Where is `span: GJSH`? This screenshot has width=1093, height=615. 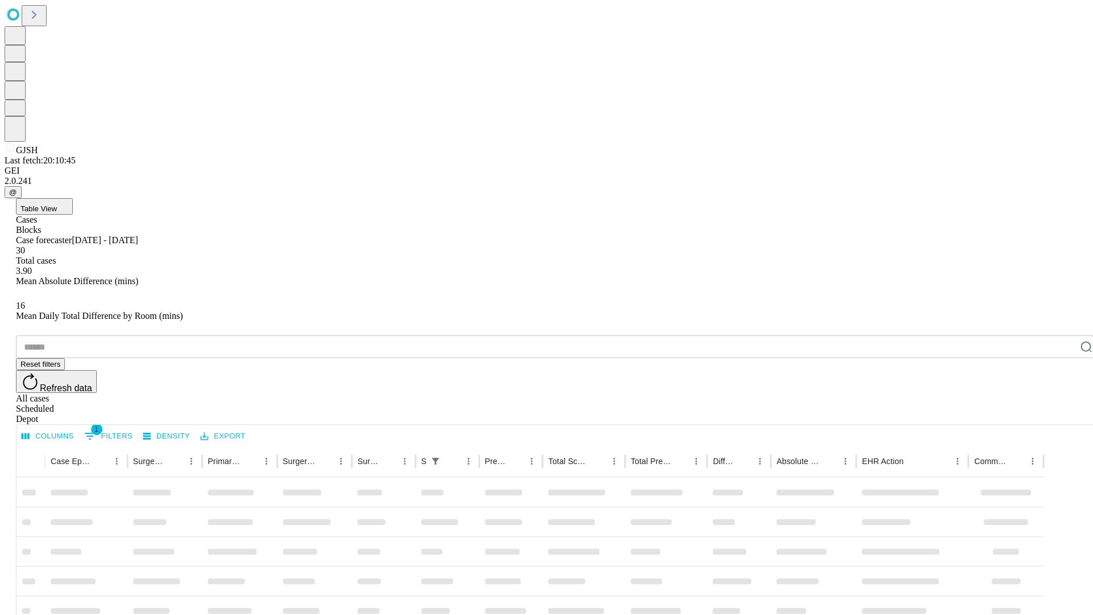 span: GJSH is located at coordinates (27, 150).